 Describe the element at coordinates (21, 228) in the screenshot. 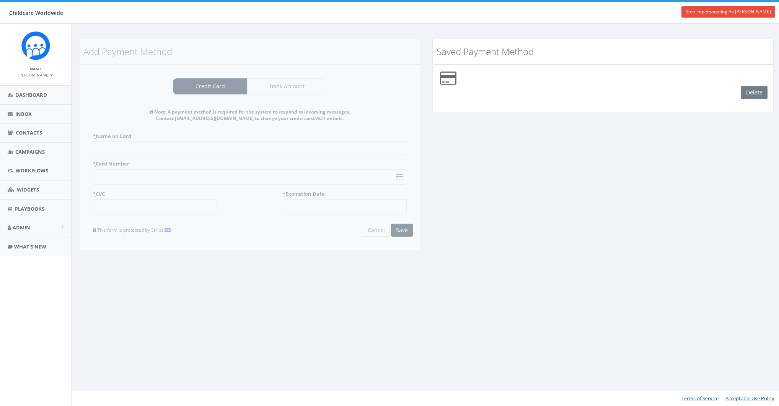

I see `span: Admin` at that location.